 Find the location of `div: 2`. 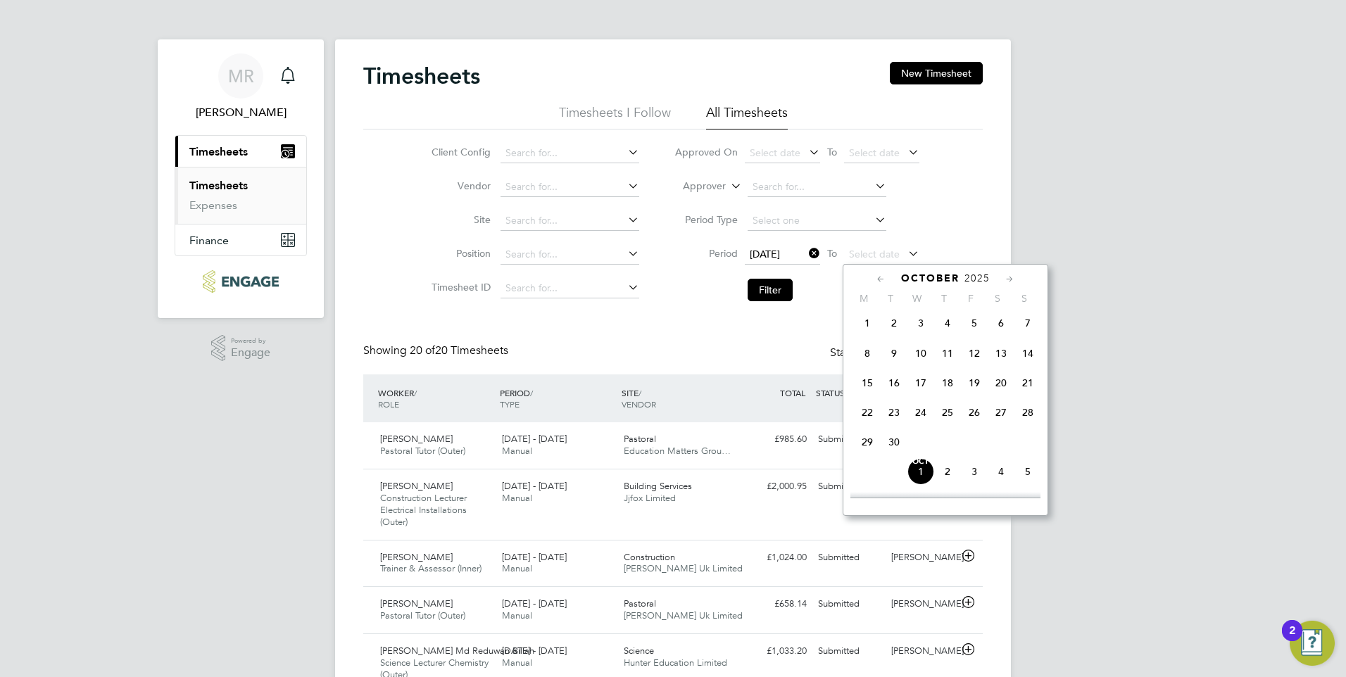

div: 2 is located at coordinates (1291, 640).